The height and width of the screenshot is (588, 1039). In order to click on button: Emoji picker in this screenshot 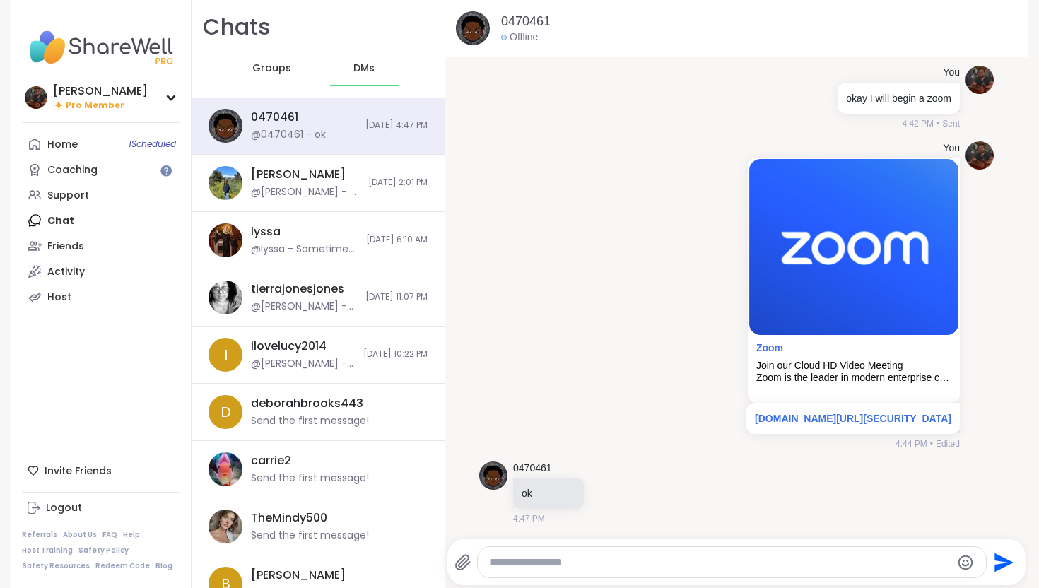, I will do `click(965, 563)`.